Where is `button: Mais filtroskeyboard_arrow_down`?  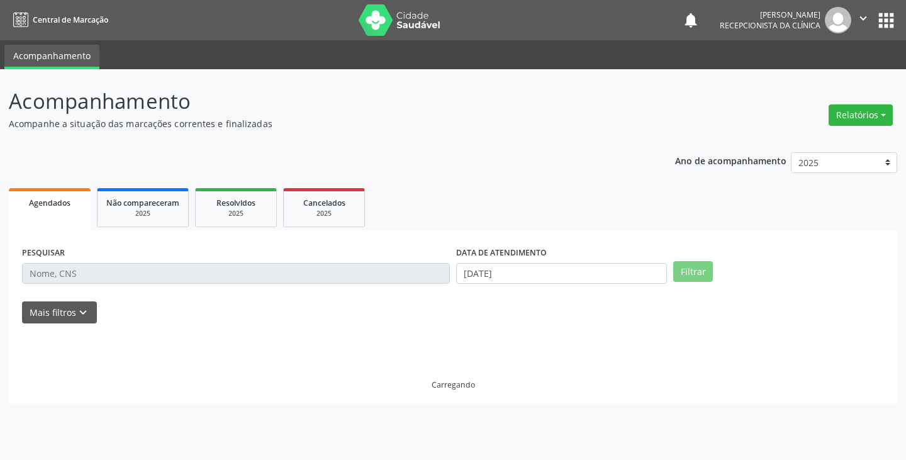 button: Mais filtroskeyboard_arrow_down is located at coordinates (59, 312).